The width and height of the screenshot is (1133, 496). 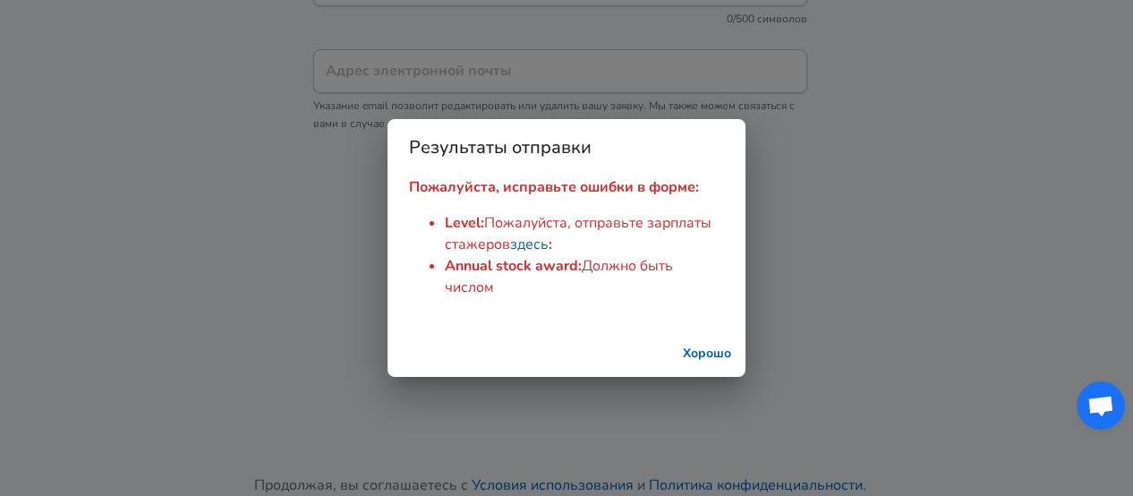 What do you see at coordinates (567, 148) in the screenshot?
I see `h2: Результаты отправки` at bounding box center [567, 148].